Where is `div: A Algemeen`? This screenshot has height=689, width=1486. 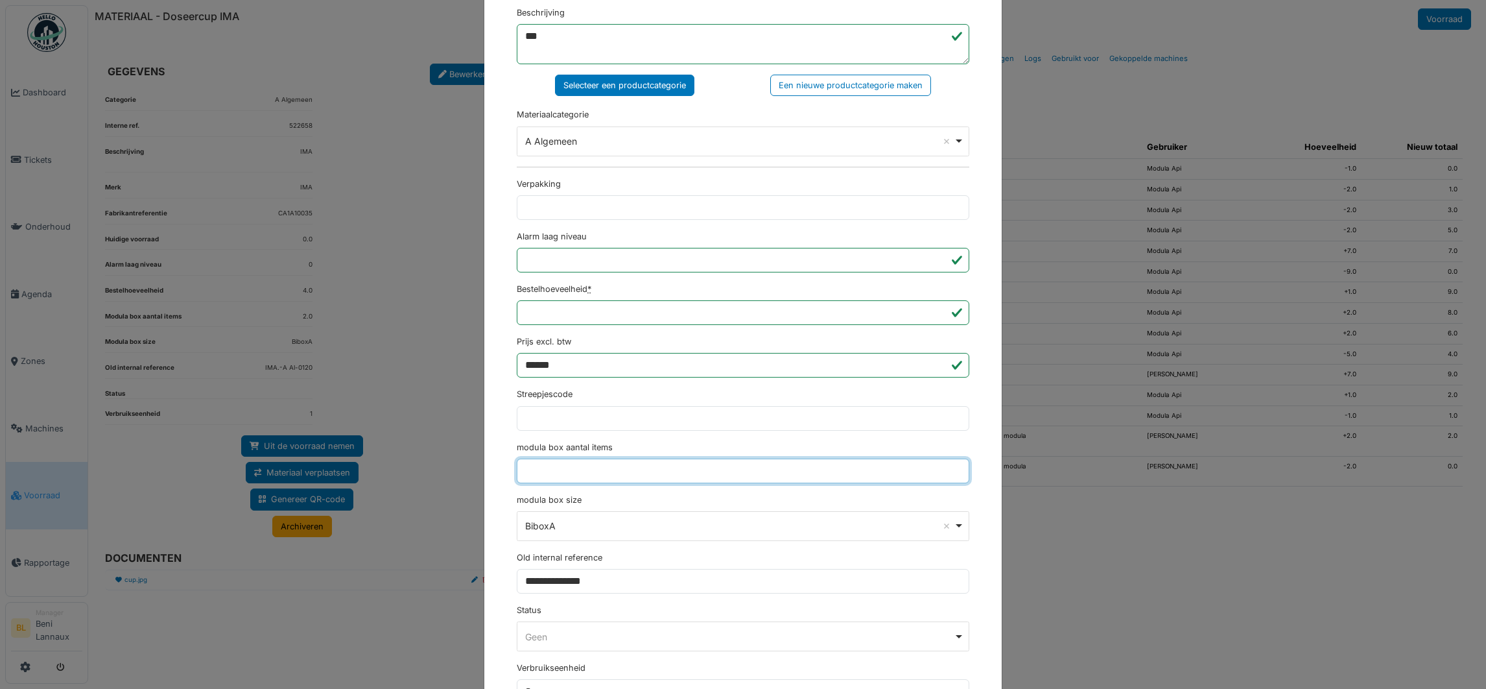
div: A Algemeen is located at coordinates (739, 141).